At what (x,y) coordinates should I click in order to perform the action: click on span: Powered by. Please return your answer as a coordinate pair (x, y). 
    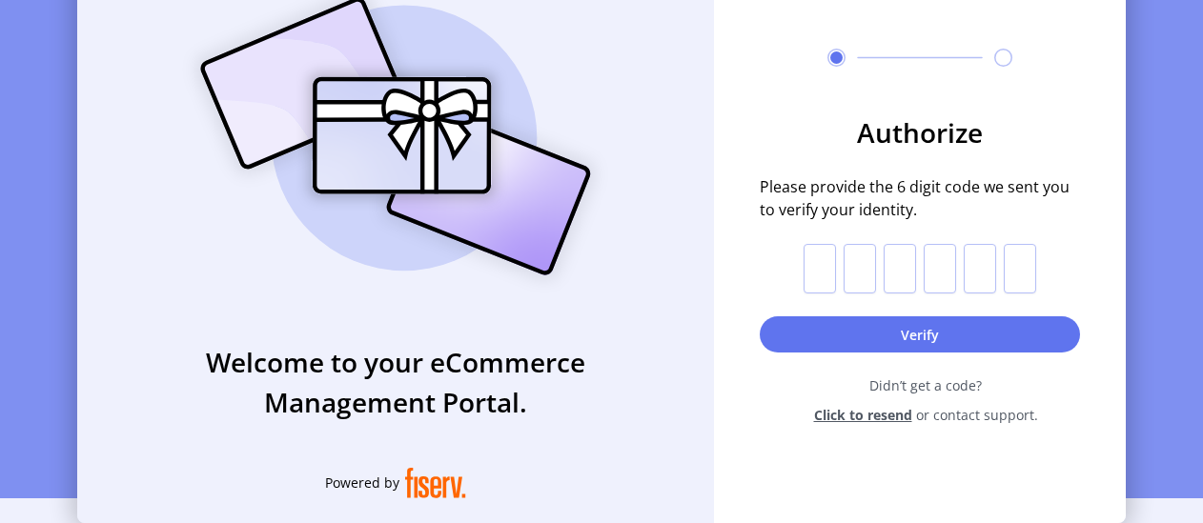
    Looking at the image, I should click on (362, 482).